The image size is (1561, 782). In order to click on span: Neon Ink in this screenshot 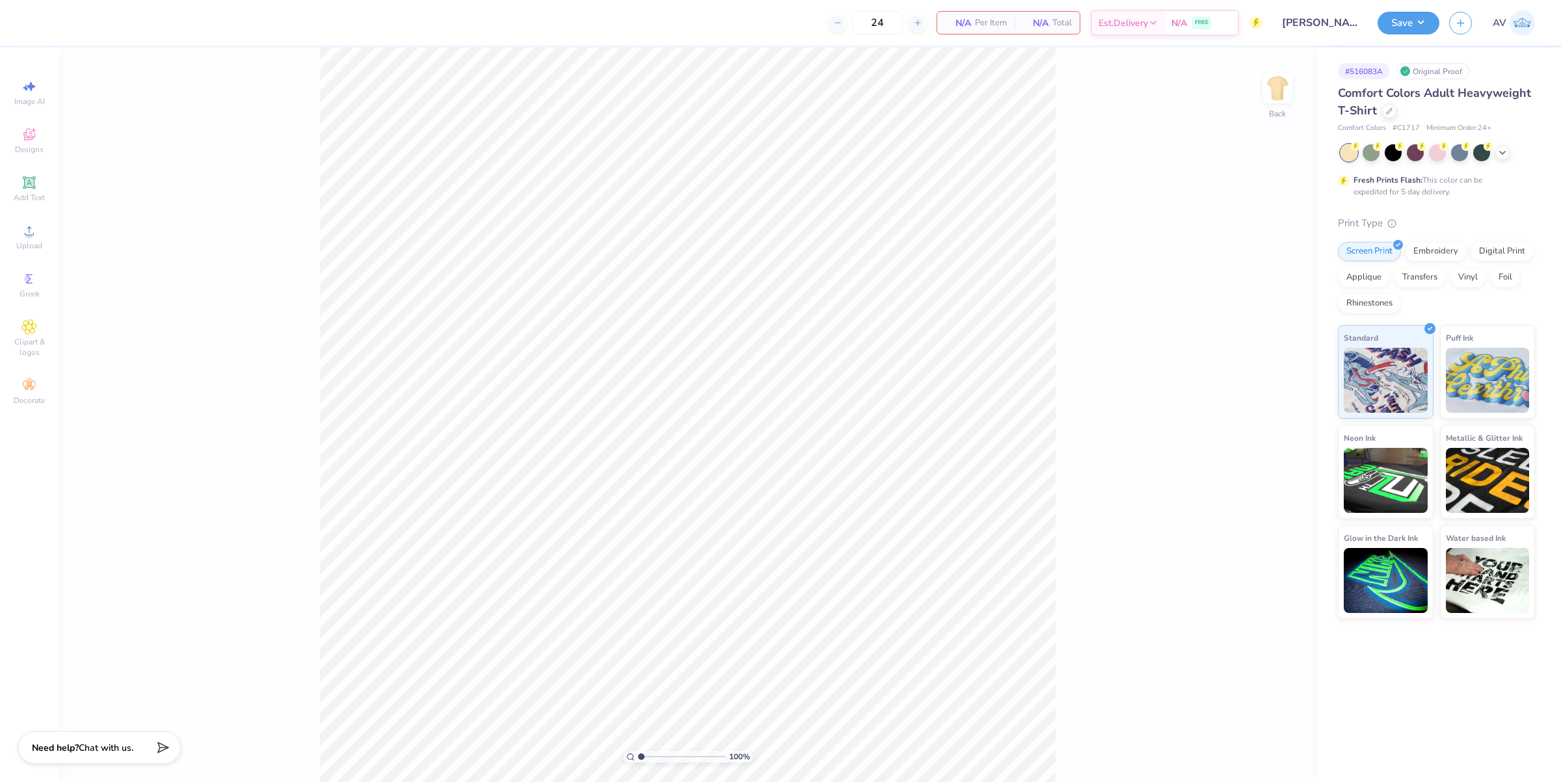, I will do `click(1359, 438)`.